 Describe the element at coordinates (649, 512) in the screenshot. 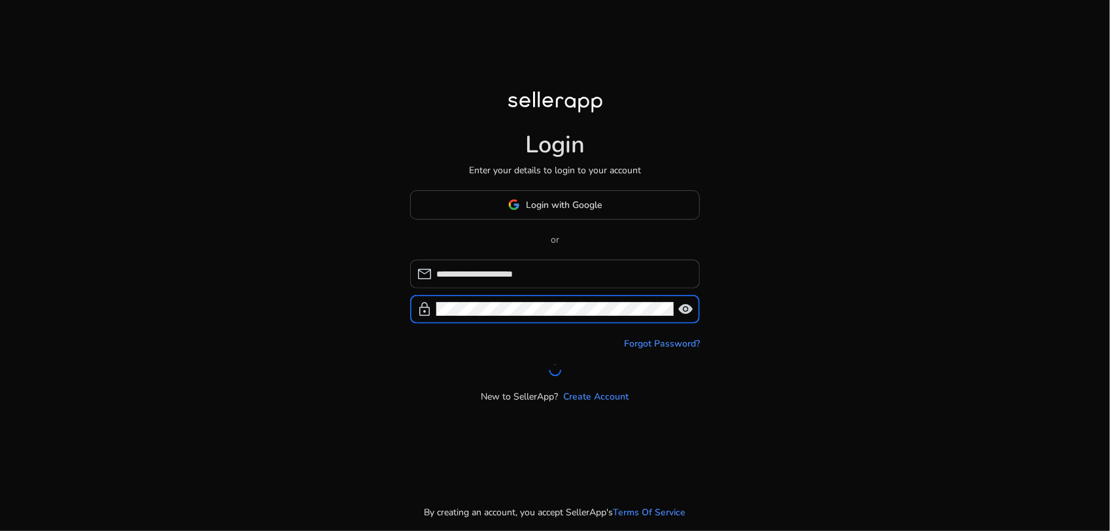

I see `a: Terms Of Service` at that location.